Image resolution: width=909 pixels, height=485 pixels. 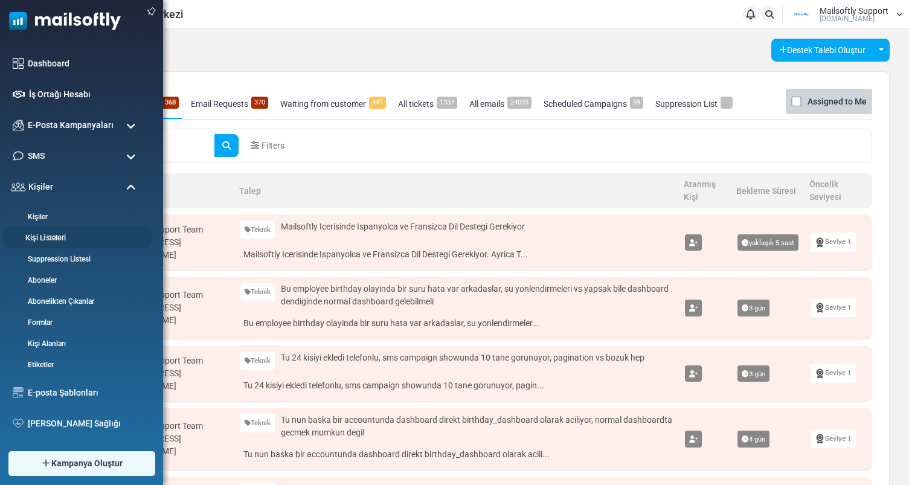 I want to click on span: Tu nun baska bir accountunda dashboard direkt birthday_dashboard olarak aciliyor, normal dashboar..., so click(x=477, y=427).